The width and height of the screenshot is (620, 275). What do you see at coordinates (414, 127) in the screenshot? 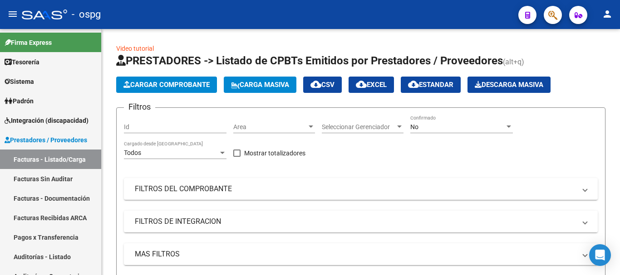
I see `span: No` at bounding box center [414, 127].